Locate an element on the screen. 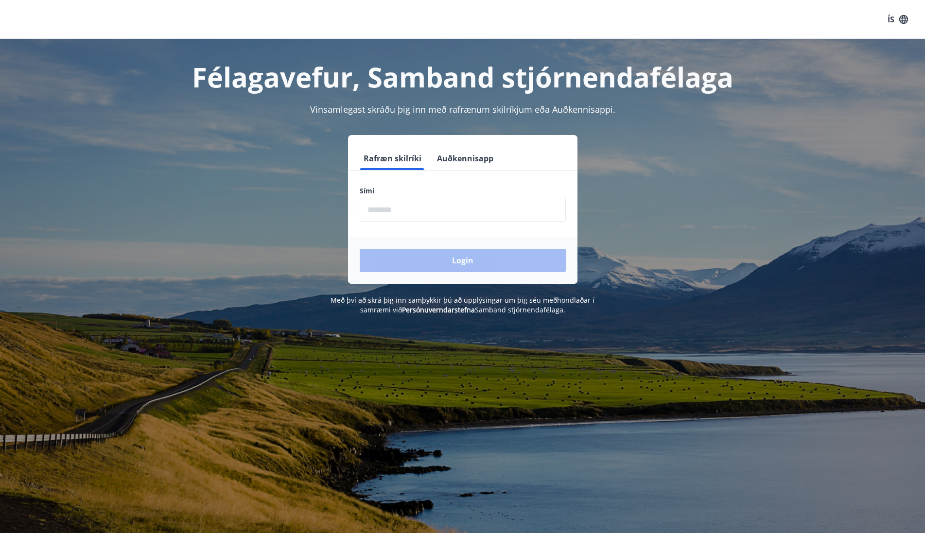  h1: Félagavefur, Samband stjórnendafélaga is located at coordinates (463, 77).